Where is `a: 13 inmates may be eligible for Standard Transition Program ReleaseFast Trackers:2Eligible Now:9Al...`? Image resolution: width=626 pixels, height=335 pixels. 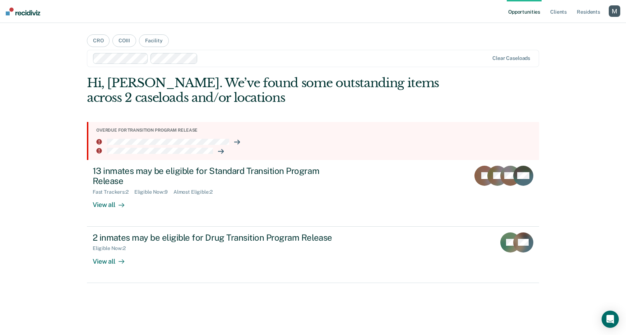
a: 13 inmates may be eligible for Standard Transition Program ReleaseFast Trackers:2Eligible Now:9Al... is located at coordinates (313, 194).